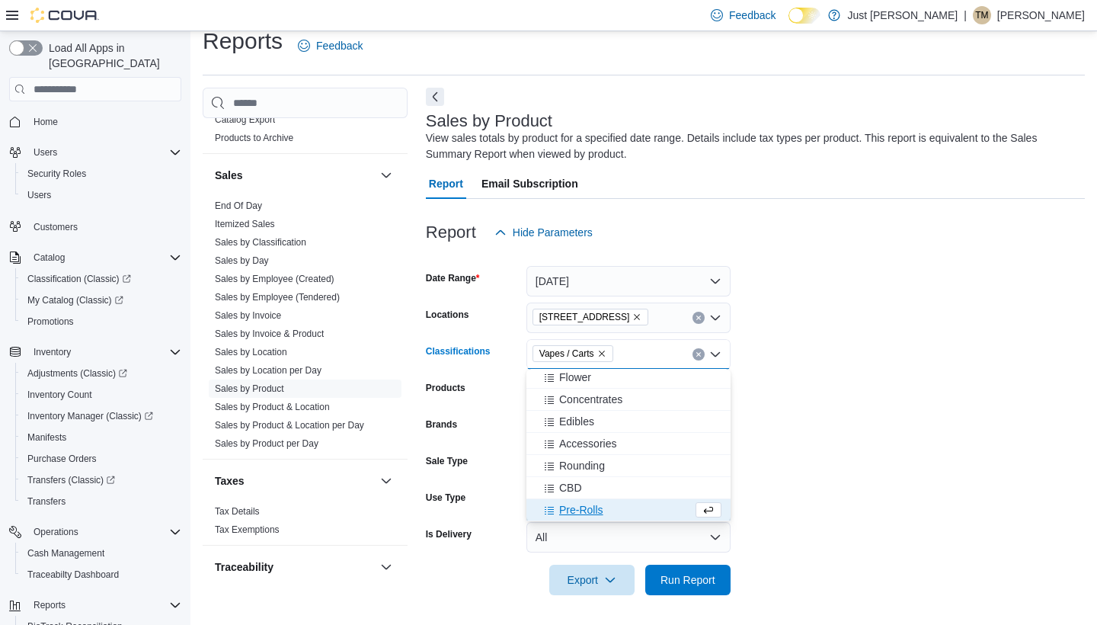 The image size is (1097, 625). I want to click on a: Cash Management, so click(66, 553).